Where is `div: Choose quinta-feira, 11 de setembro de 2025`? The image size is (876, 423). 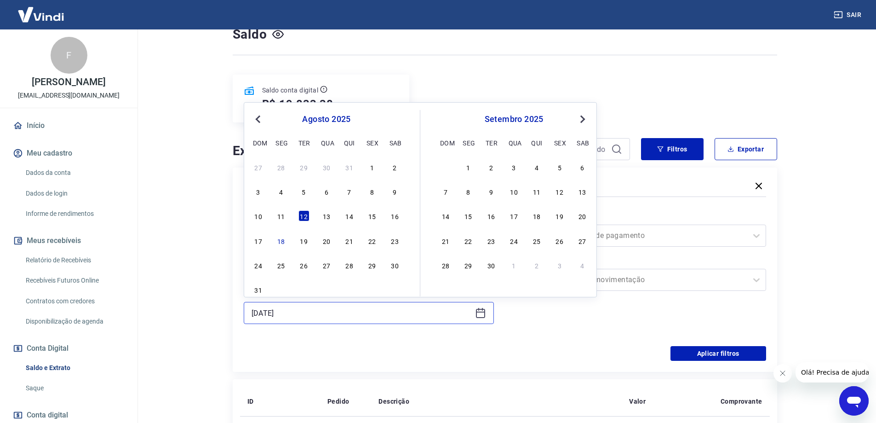 div: Choose quinta-feira, 11 de setembro de 2025 is located at coordinates (537, 191).